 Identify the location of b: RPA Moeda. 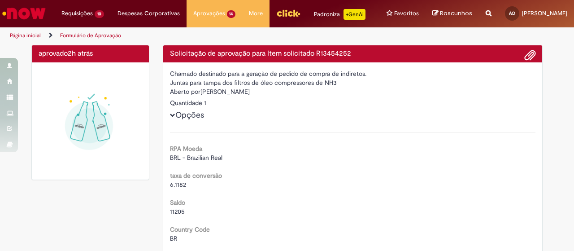
(186, 148).